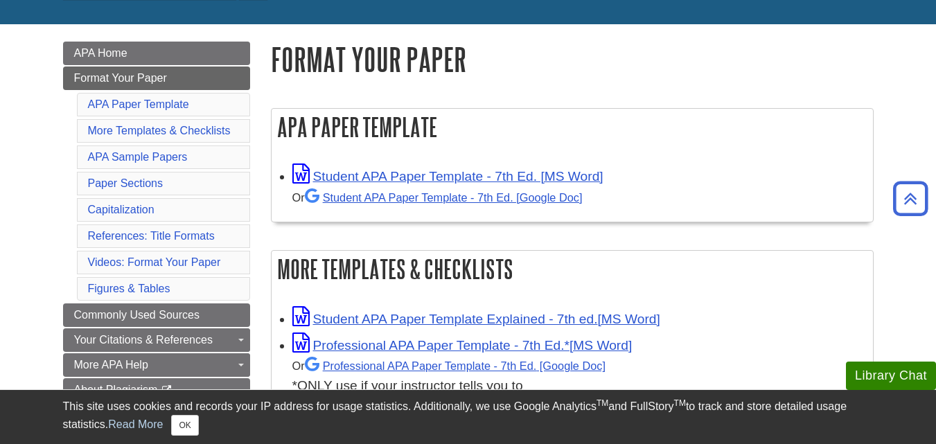 Image resolution: width=936 pixels, height=444 pixels. What do you see at coordinates (455, 366) in the screenshot?
I see `a: Professional APA Paper Template - 7th Ed.` at bounding box center [455, 366].